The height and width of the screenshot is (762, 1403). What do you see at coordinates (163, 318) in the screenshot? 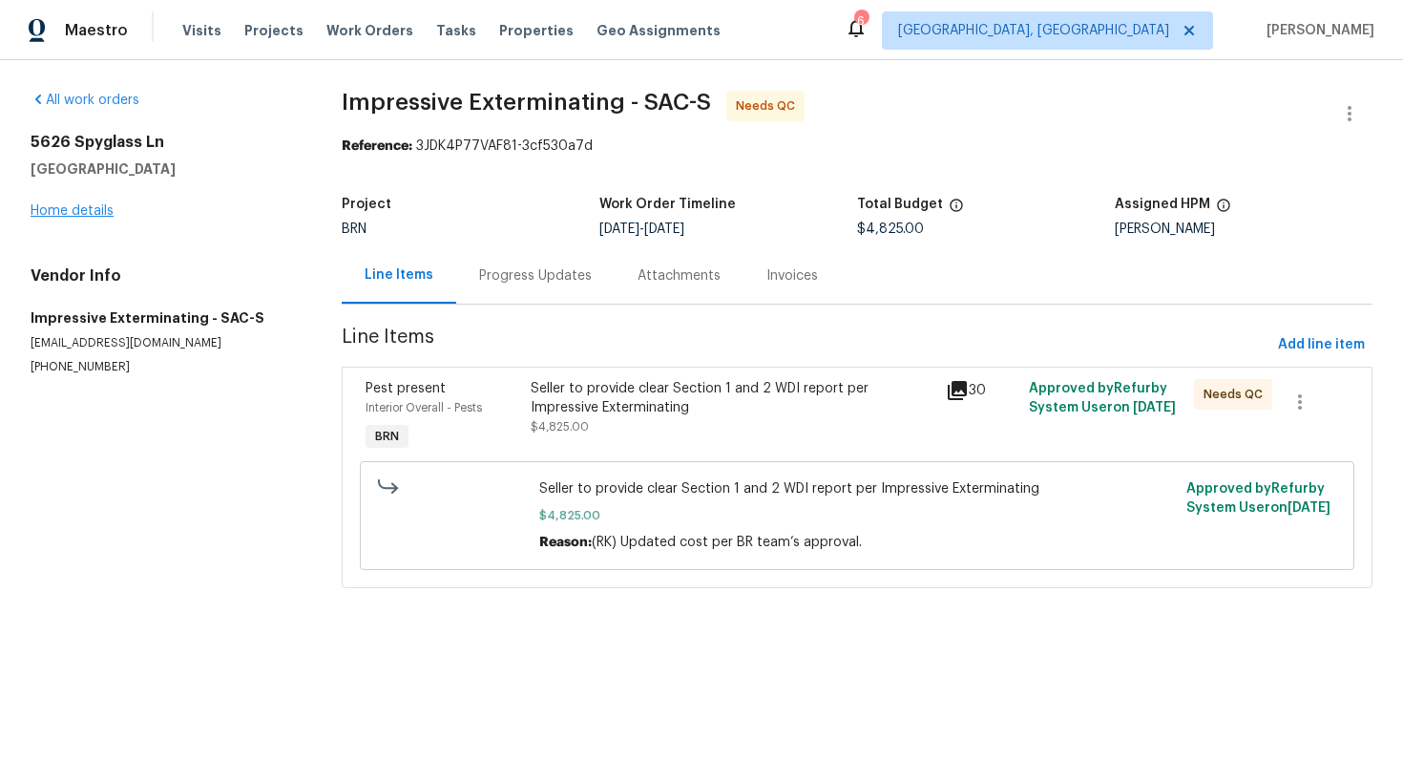
I see `h5: Impressive Exterminating - SAC-S` at bounding box center [163, 318].